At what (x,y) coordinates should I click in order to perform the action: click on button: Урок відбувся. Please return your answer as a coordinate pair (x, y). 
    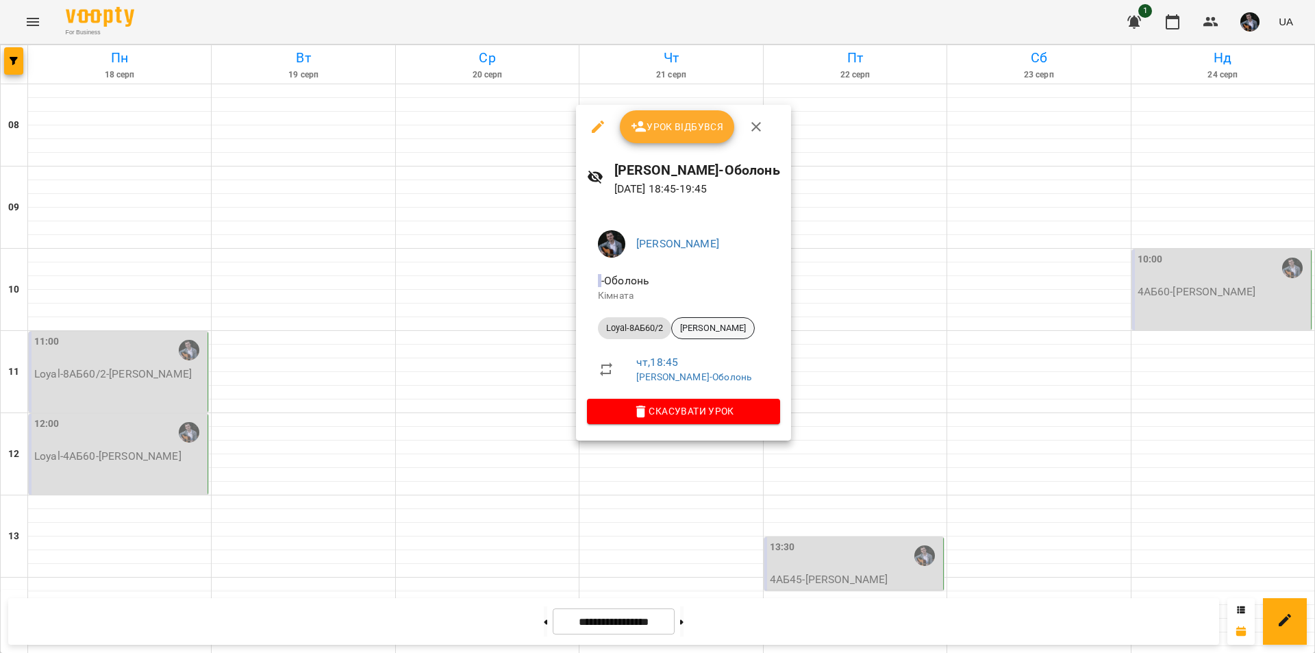
    Looking at the image, I should click on (677, 127).